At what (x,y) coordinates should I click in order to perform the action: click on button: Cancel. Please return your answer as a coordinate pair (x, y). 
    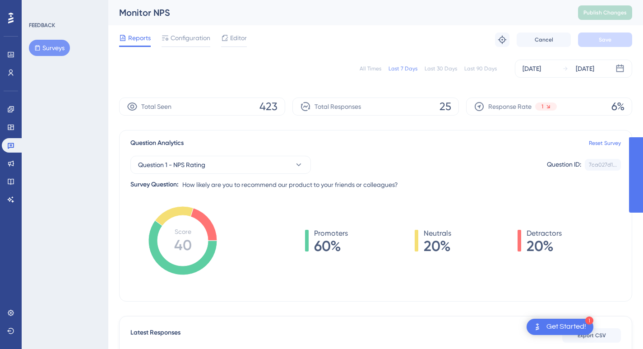
    Looking at the image, I should click on (544, 40).